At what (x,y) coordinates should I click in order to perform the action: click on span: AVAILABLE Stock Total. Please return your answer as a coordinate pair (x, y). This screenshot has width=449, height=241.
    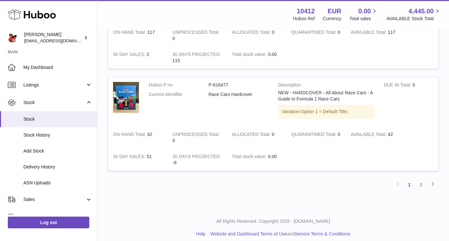
    Looking at the image, I should click on (414, 19).